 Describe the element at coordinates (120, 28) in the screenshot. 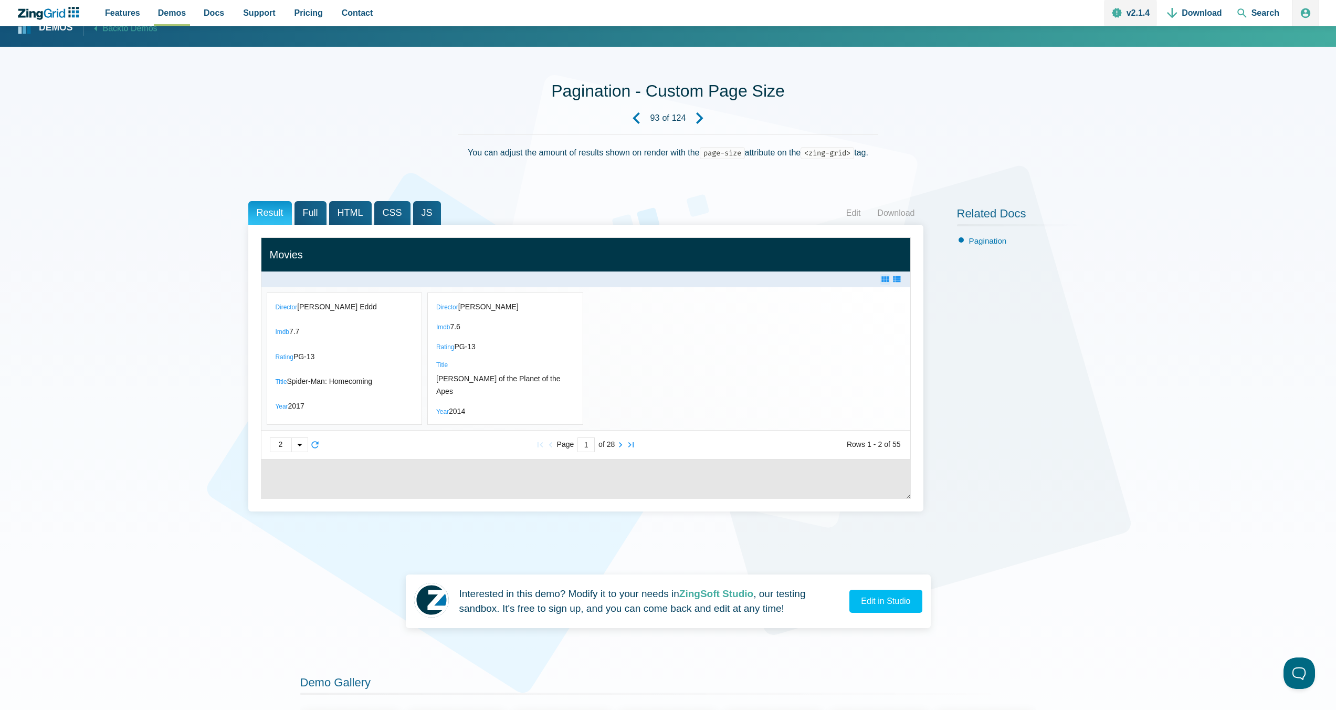

I see `a: Backto Demos` at that location.